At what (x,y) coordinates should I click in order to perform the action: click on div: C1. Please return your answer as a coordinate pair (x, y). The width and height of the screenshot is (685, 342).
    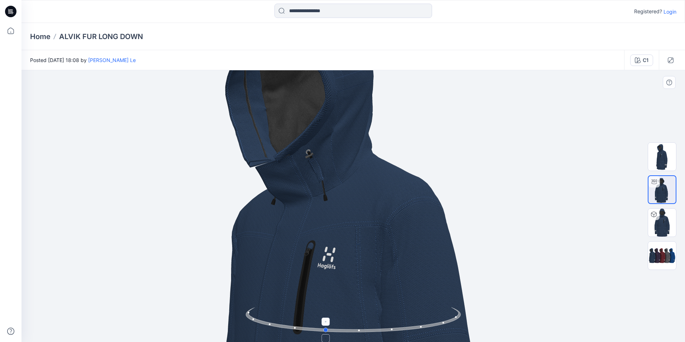
    Looking at the image, I should click on (645, 60).